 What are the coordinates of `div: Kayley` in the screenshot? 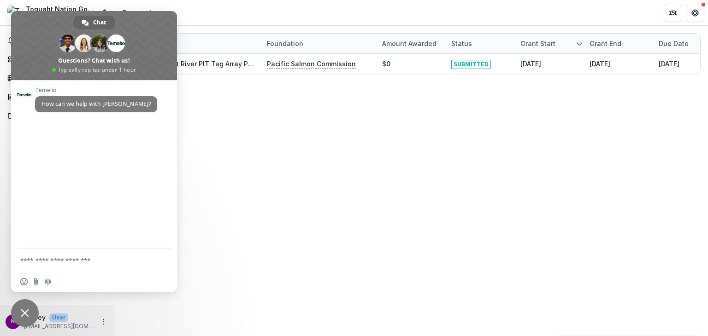 It's located at (13, 322).